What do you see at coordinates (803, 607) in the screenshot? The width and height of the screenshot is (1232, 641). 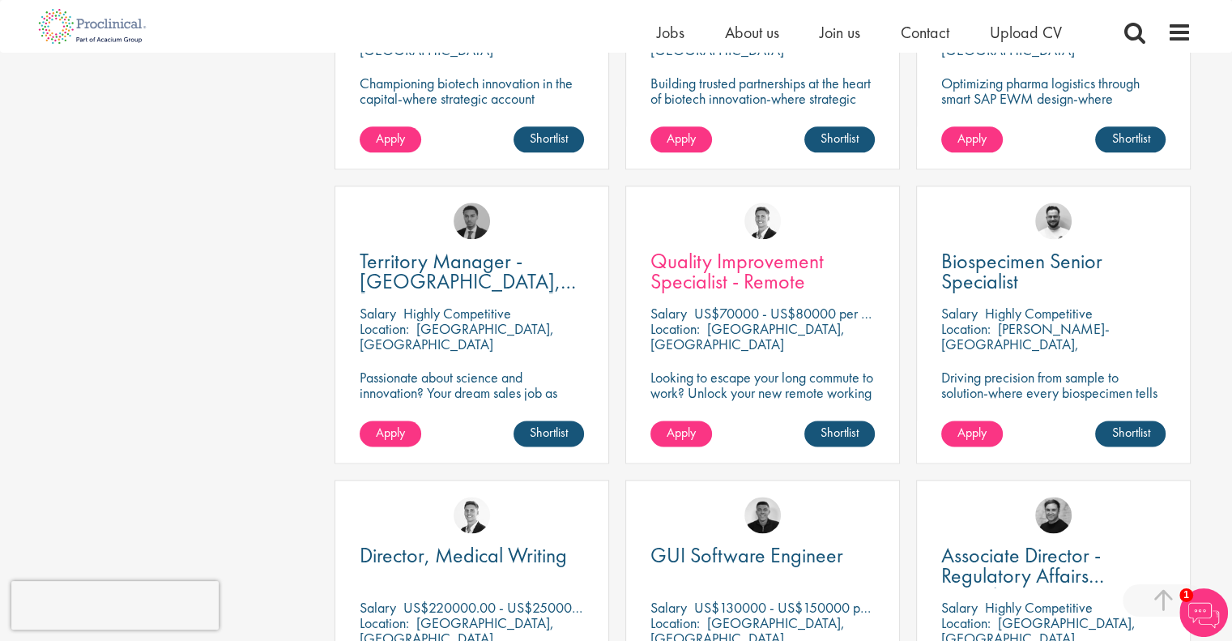 I see `p: US$130000 - US$150000 per annum` at bounding box center [803, 607].